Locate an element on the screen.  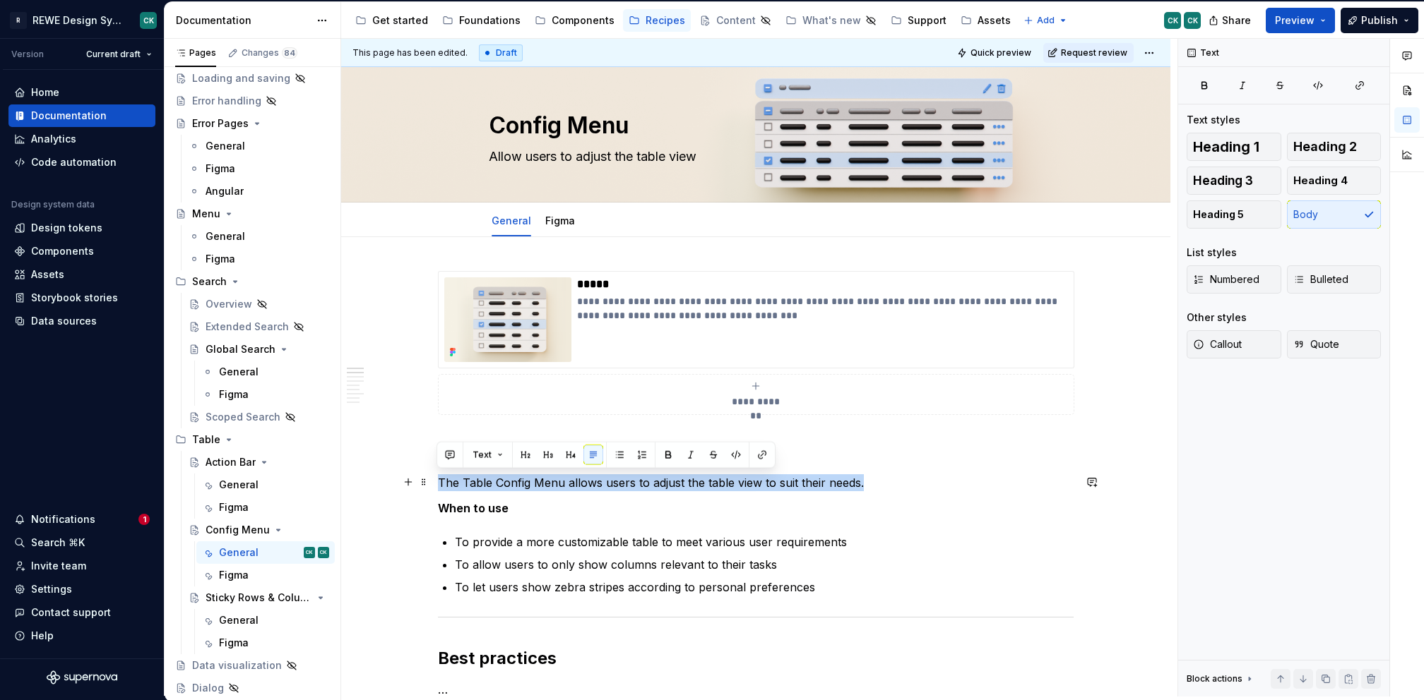
a: Data sources is located at coordinates (82, 321).